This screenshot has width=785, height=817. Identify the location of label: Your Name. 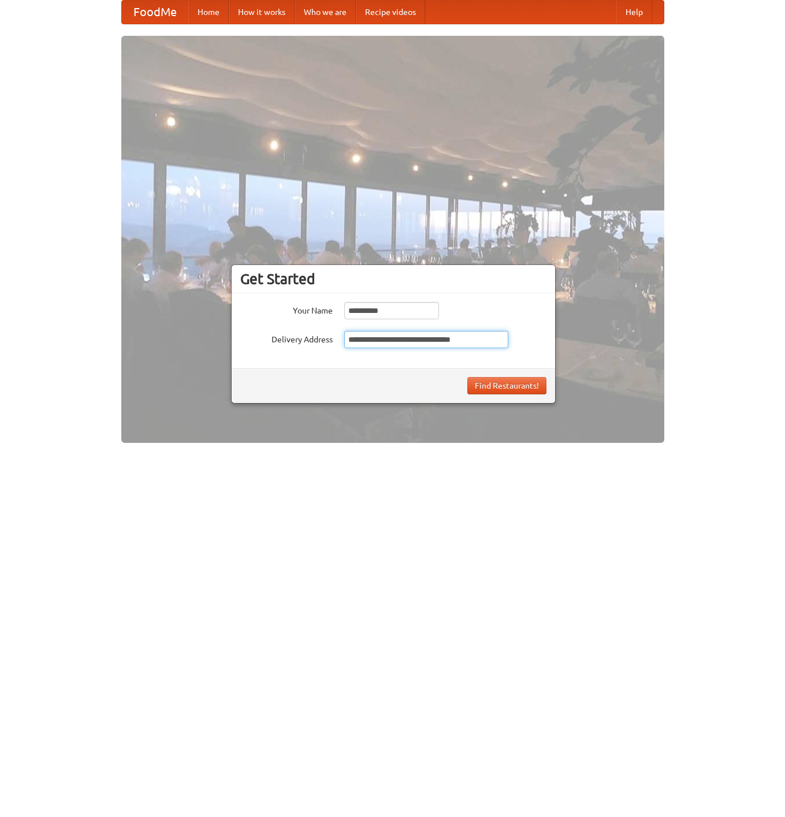
(286, 309).